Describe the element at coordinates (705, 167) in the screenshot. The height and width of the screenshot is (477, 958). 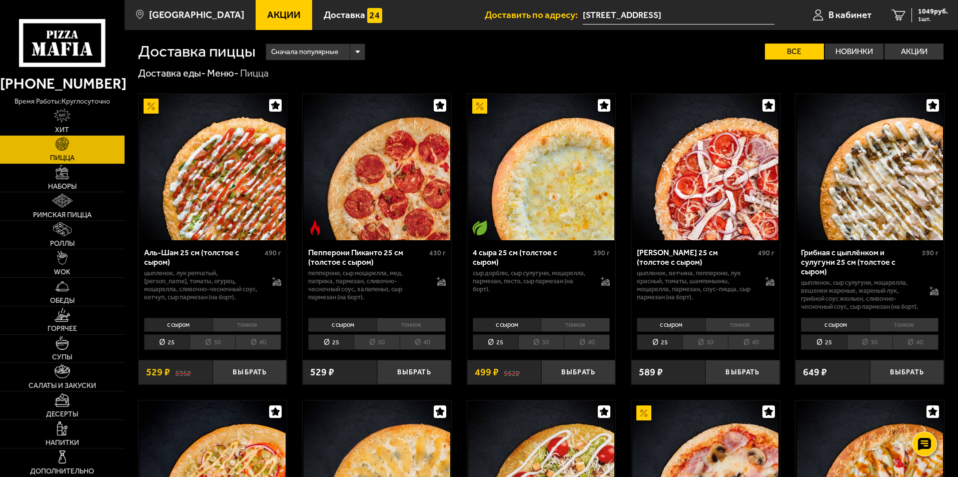
I see `img: Петровская 25 см (толстое с сыром)` at that location.